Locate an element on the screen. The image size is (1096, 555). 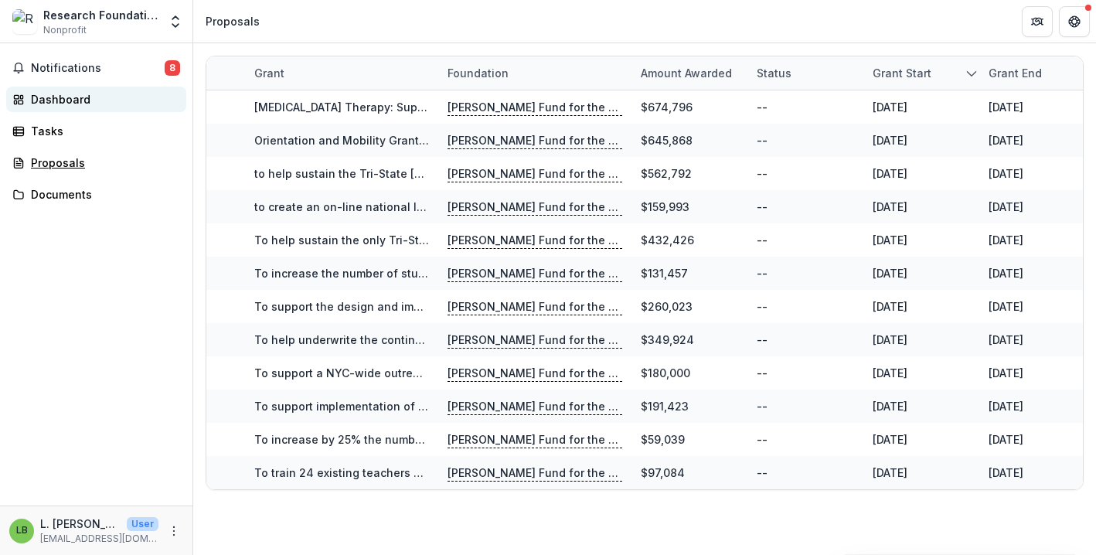
div: $562,792 is located at coordinates (666, 173).